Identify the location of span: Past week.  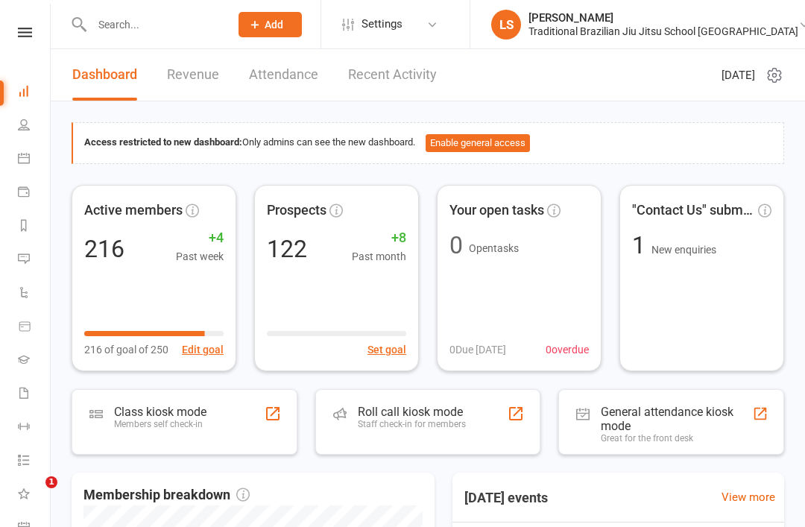
(200, 256).